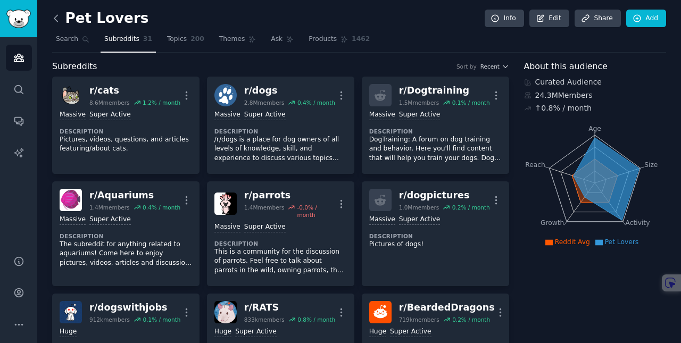 This screenshot has height=343, width=681. What do you see at coordinates (316, 211) in the screenshot?
I see `div: -0.0 % / month` at bounding box center [316, 211].